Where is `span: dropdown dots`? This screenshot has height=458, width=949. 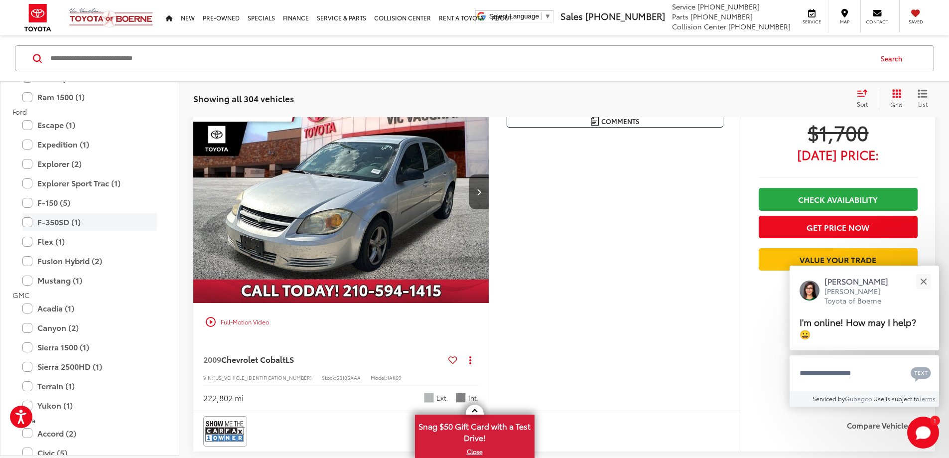
span: dropdown dots is located at coordinates (470, 360).